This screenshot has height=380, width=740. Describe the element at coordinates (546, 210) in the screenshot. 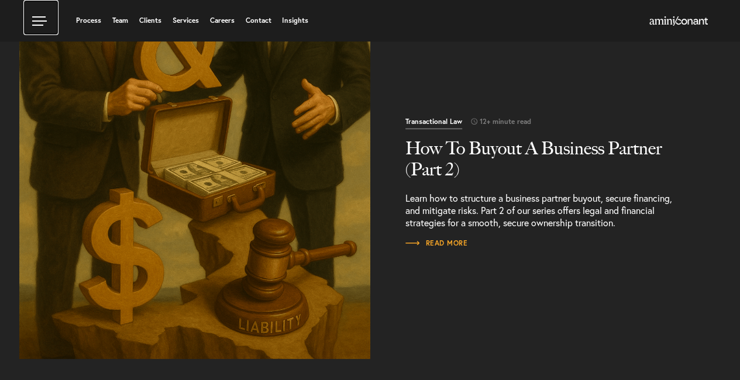

I see `p: Learn how to structure a business partner buyout, secure financing, and mitigate risks. Part 2 of...` at that location.